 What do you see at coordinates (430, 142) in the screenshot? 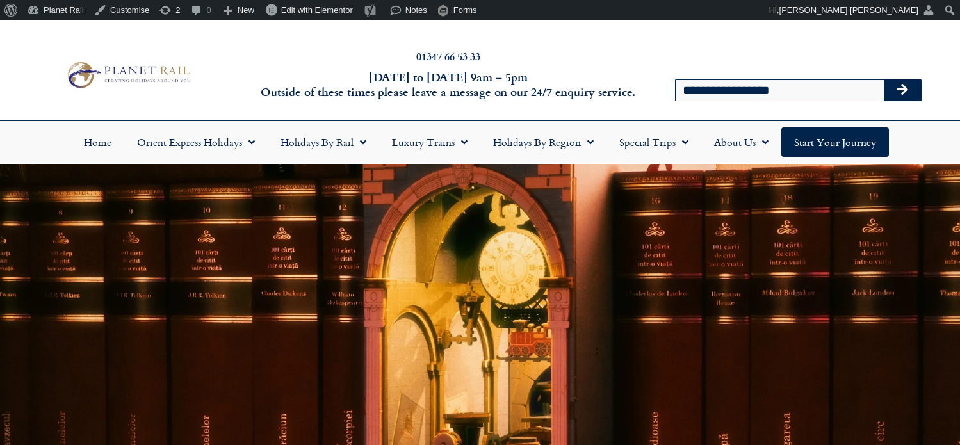
I see `a: Luxury Trains` at bounding box center [430, 142].